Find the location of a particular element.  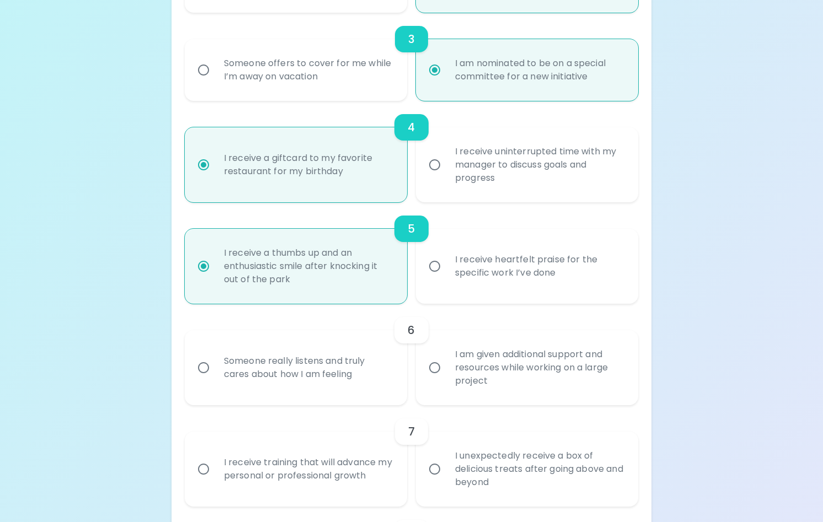

div: I am given additional support and resources while working on a large project is located at coordinates (539, 368).